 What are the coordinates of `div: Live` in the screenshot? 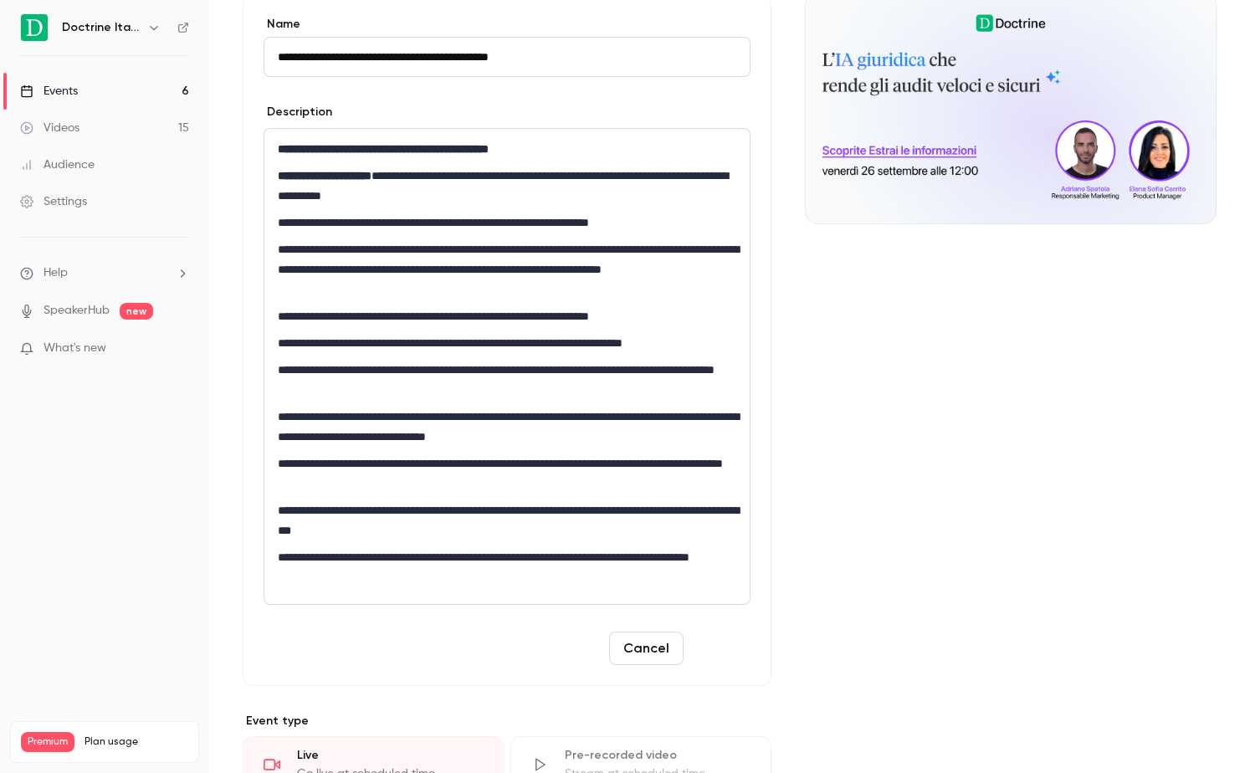 It's located at (390, 756).